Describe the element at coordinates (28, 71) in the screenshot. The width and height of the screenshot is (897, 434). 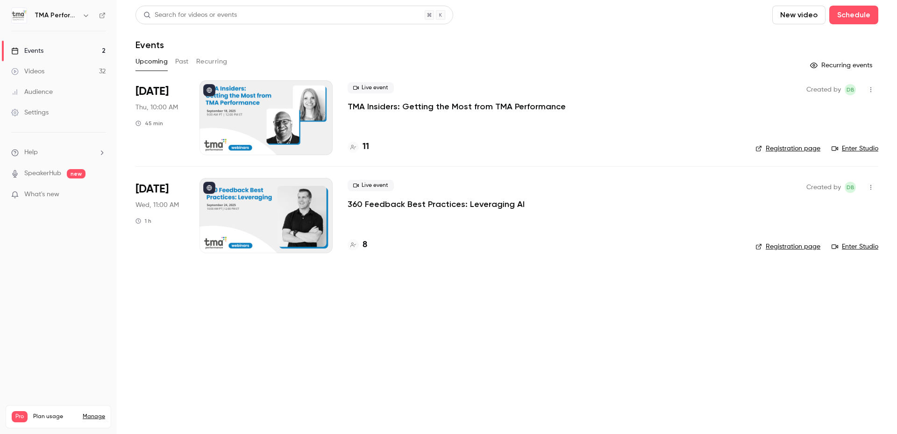
I see `div: Videos` at that location.